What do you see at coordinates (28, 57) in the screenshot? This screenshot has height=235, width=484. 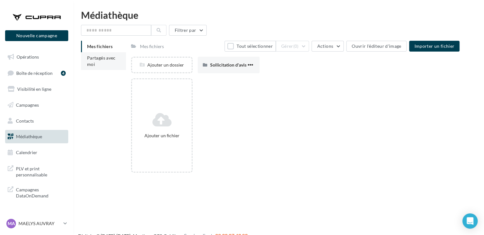 I see `span: Opérations` at bounding box center [28, 57].